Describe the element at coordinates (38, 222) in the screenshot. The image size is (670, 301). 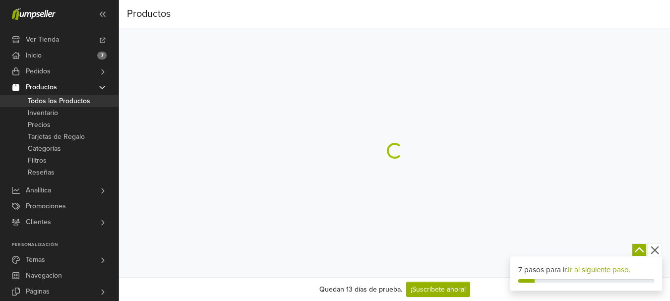
I see `span: Clientes` at that location.